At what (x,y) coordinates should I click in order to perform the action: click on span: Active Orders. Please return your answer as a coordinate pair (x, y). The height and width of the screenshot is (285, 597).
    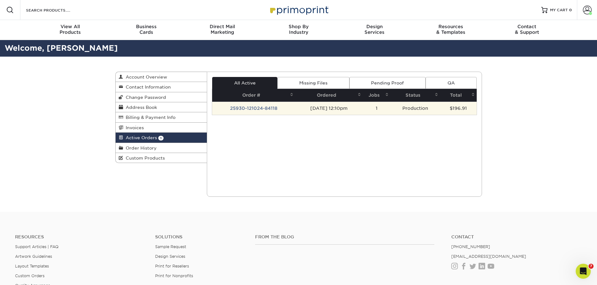
    Looking at the image, I should click on (140, 138).